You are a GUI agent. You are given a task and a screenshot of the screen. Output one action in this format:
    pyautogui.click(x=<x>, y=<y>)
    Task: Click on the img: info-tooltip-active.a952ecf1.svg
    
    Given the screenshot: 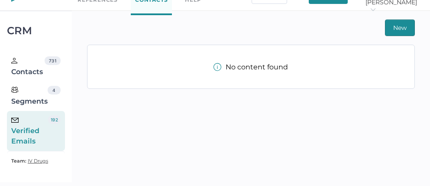 What is the action you would take?
    pyautogui.click(x=218, y=67)
    